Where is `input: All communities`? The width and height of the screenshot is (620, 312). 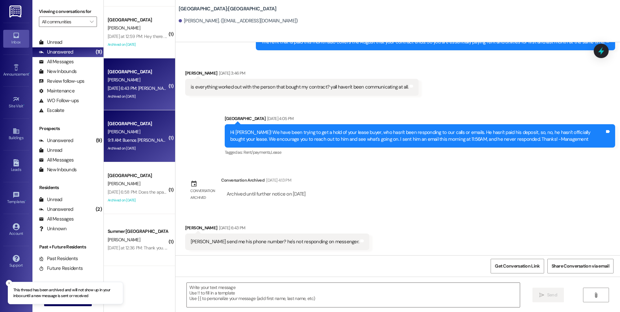 input: All communities is located at coordinates (64, 22).